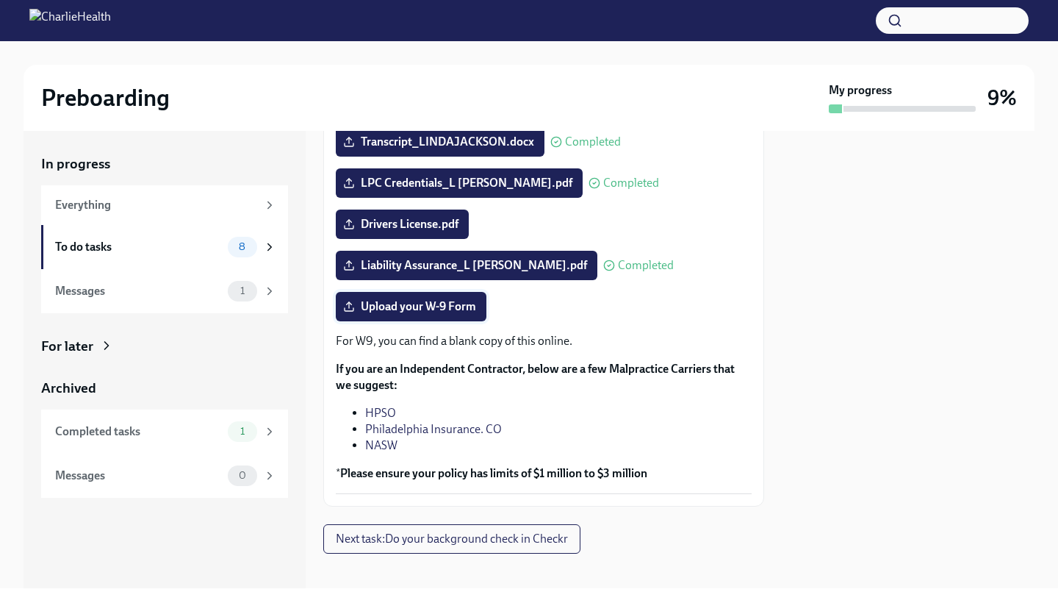 This screenshot has width=1058, height=603. What do you see at coordinates (411, 306) in the screenshot?
I see `label: Upload your W-9 Form` at bounding box center [411, 306].